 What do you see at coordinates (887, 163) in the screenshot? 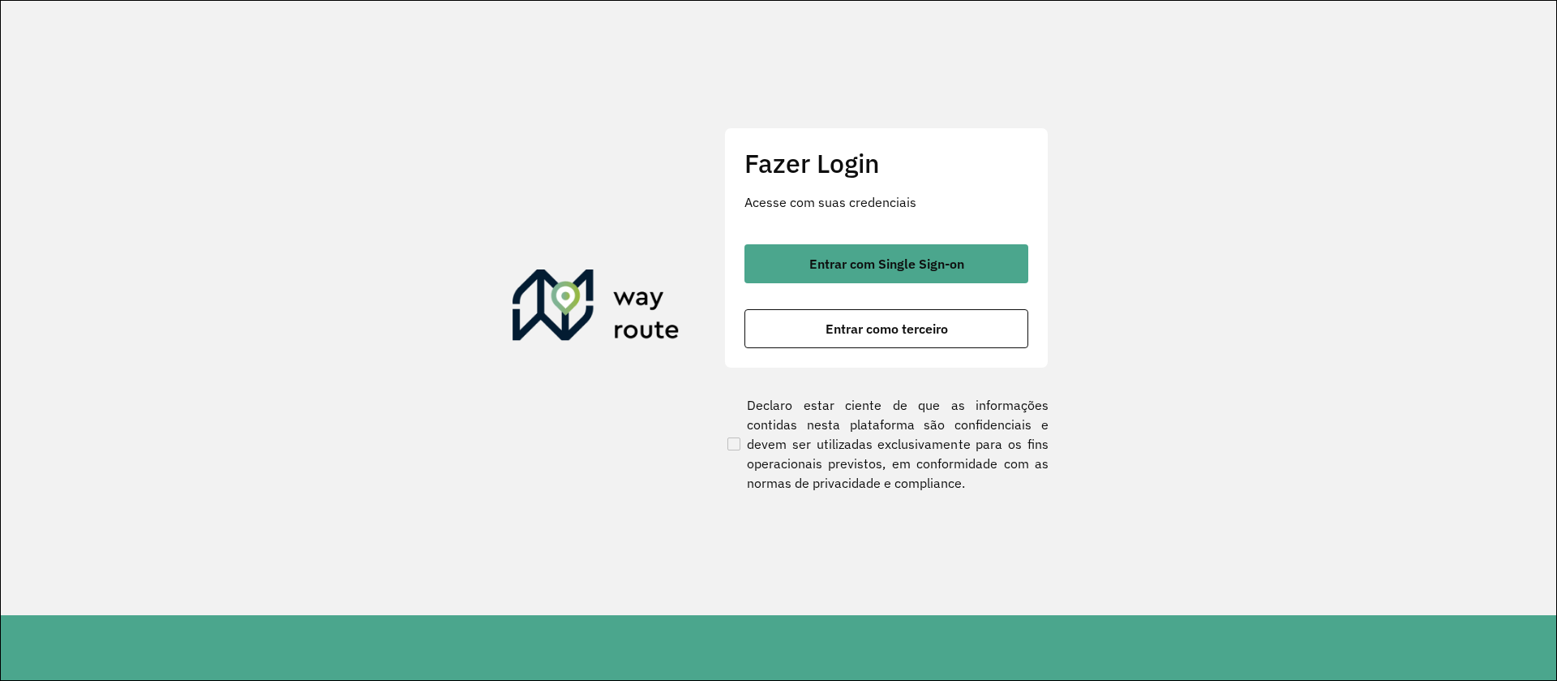
I see `h2: Fazer Login` at bounding box center [887, 163].